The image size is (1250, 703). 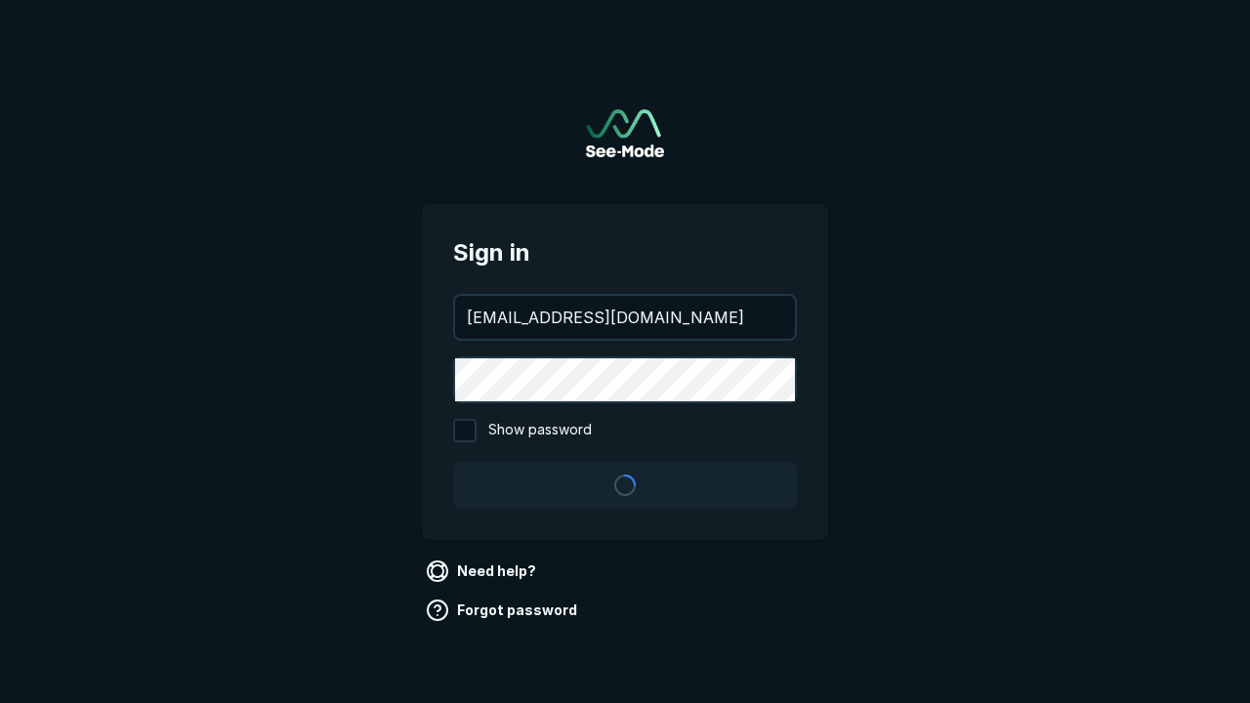 What do you see at coordinates (625, 133) in the screenshot?
I see `a: Go to sign in` at bounding box center [625, 133].